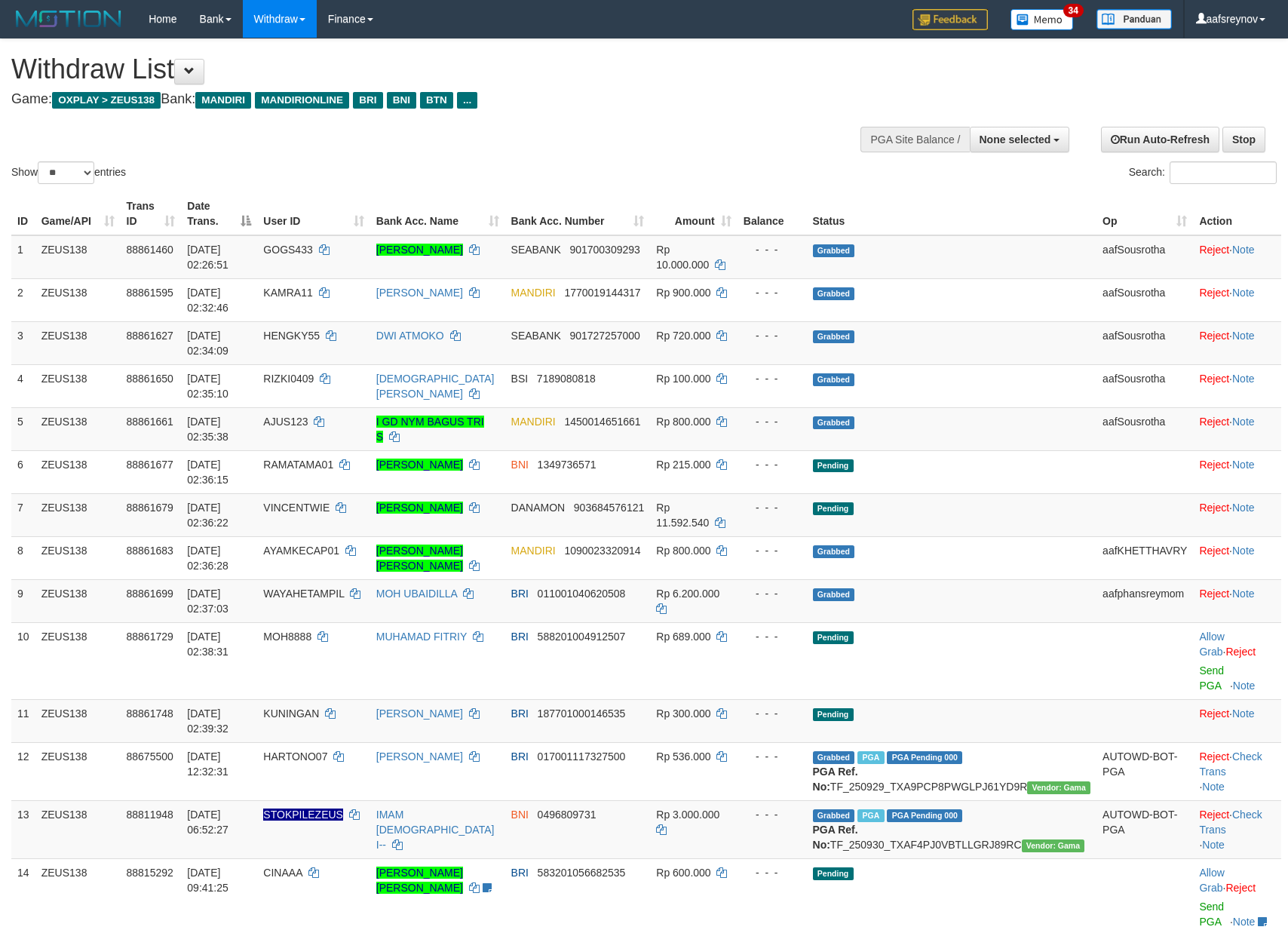  I want to click on span: SEABANK, so click(536, 335).